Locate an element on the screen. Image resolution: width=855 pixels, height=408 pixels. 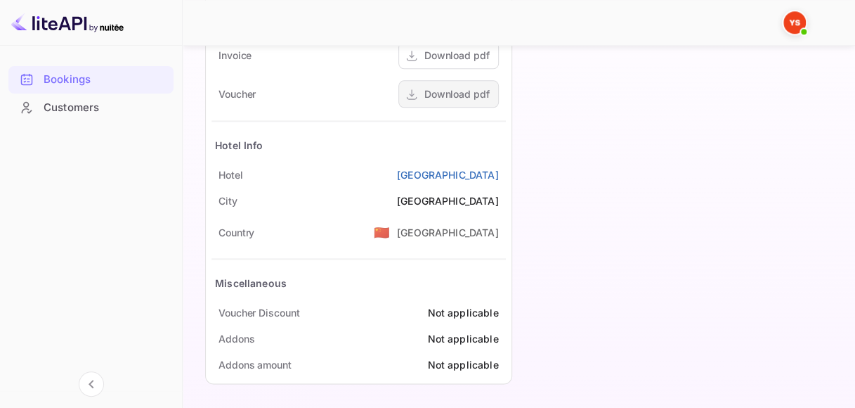
div: Invoice is located at coordinates (235, 55).